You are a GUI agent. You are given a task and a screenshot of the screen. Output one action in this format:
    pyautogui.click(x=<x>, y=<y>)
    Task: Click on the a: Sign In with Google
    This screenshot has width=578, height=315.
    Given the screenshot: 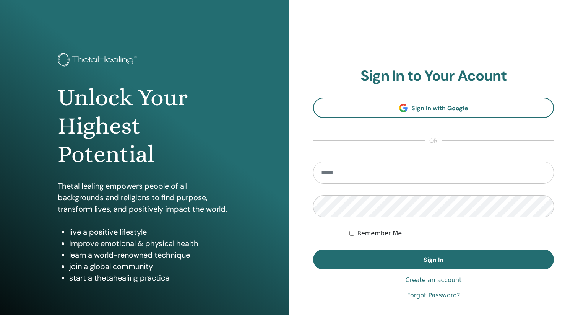 What is the action you would take?
    pyautogui.click(x=434, y=108)
    